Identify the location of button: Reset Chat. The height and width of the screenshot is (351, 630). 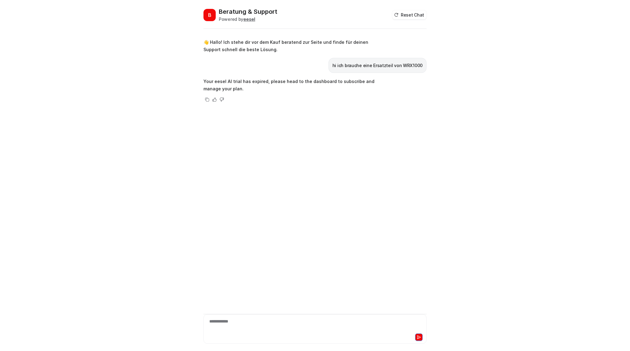
(409, 15).